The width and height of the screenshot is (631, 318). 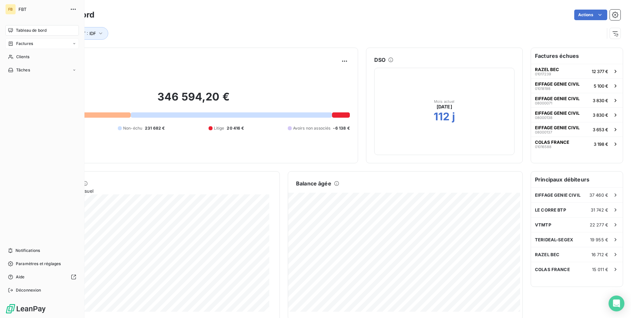 What do you see at coordinates (543, 147) in the screenshot?
I see `span: 01016588` at bounding box center [543, 147].